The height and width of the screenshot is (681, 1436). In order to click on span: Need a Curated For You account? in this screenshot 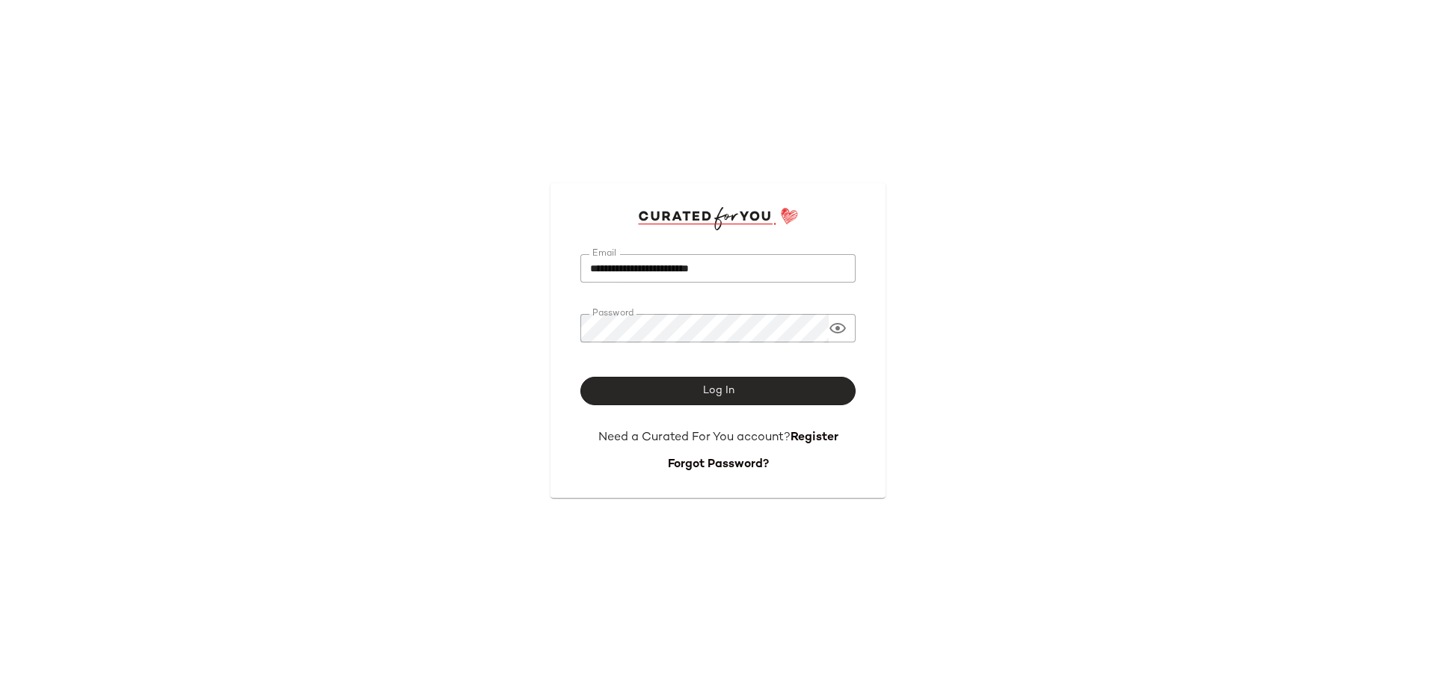, I will do `click(694, 438)`.